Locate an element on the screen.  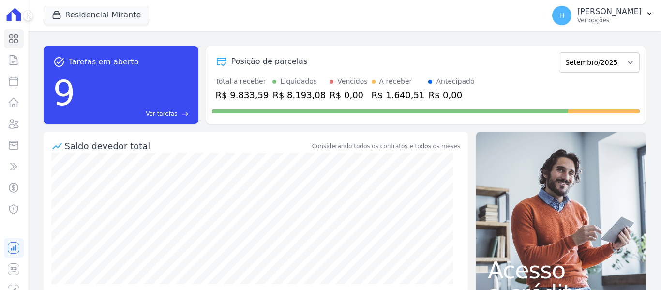
span: task_alt is located at coordinates (59, 62).